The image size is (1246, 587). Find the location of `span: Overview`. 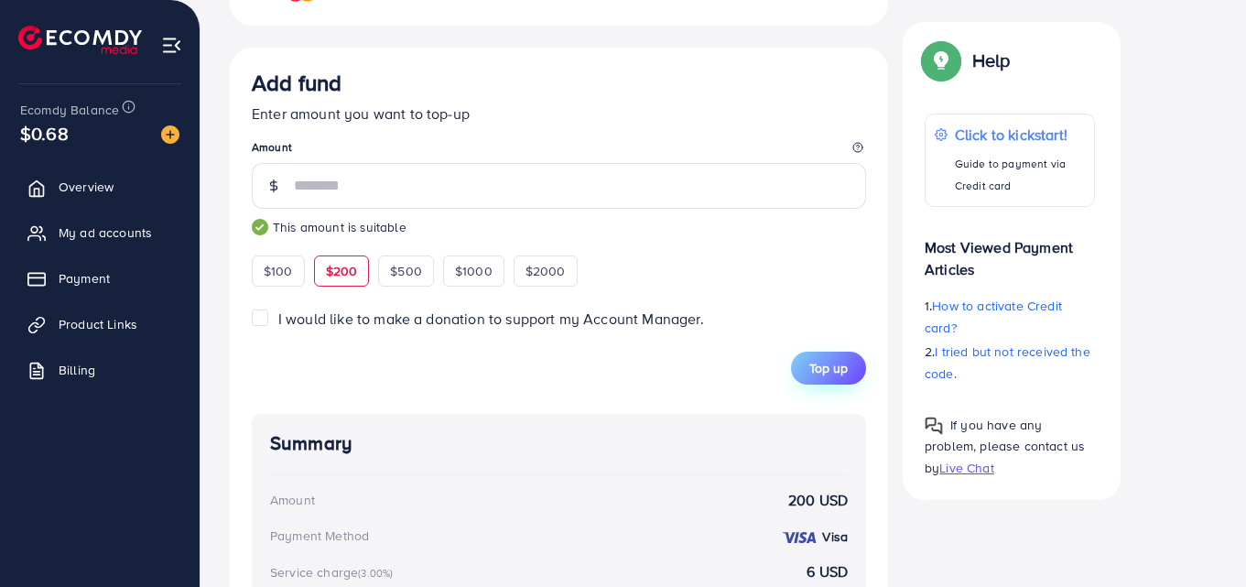

span: Overview is located at coordinates (86, 187).